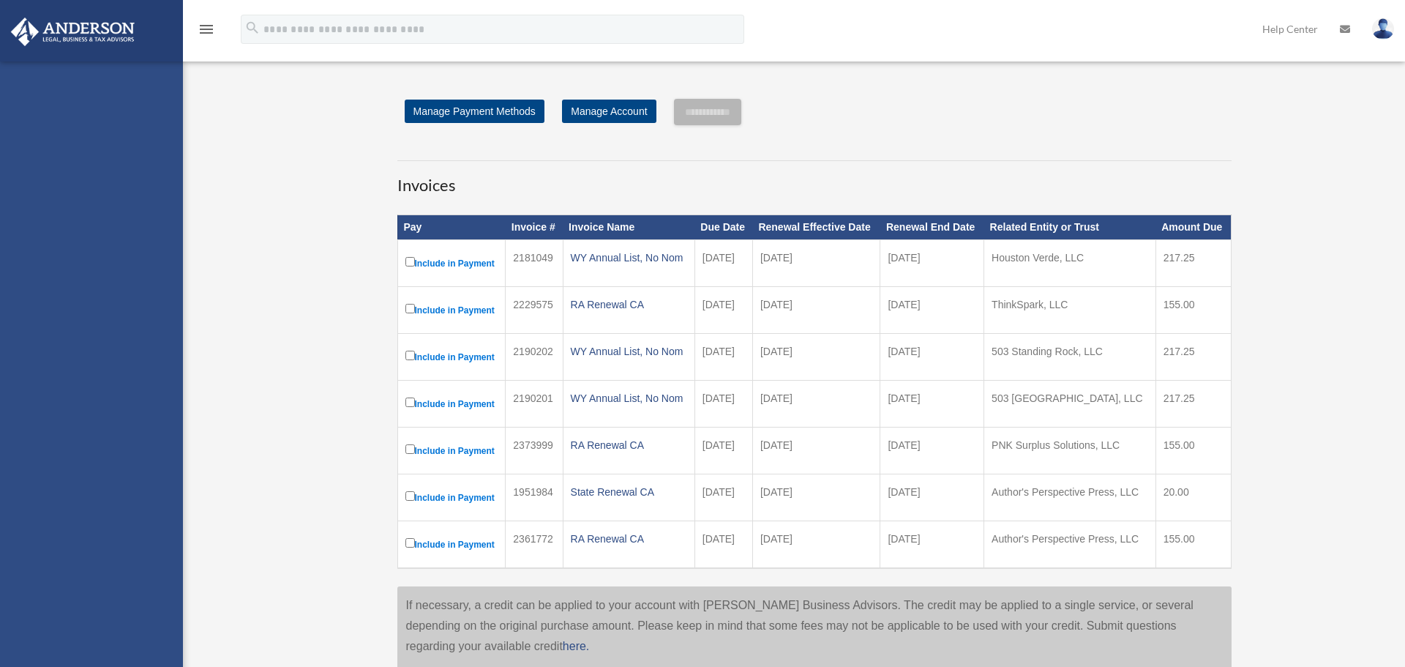  What do you see at coordinates (1070, 450) in the screenshot?
I see `td: PNK Surplus Solutions, LLC` at bounding box center [1070, 450].